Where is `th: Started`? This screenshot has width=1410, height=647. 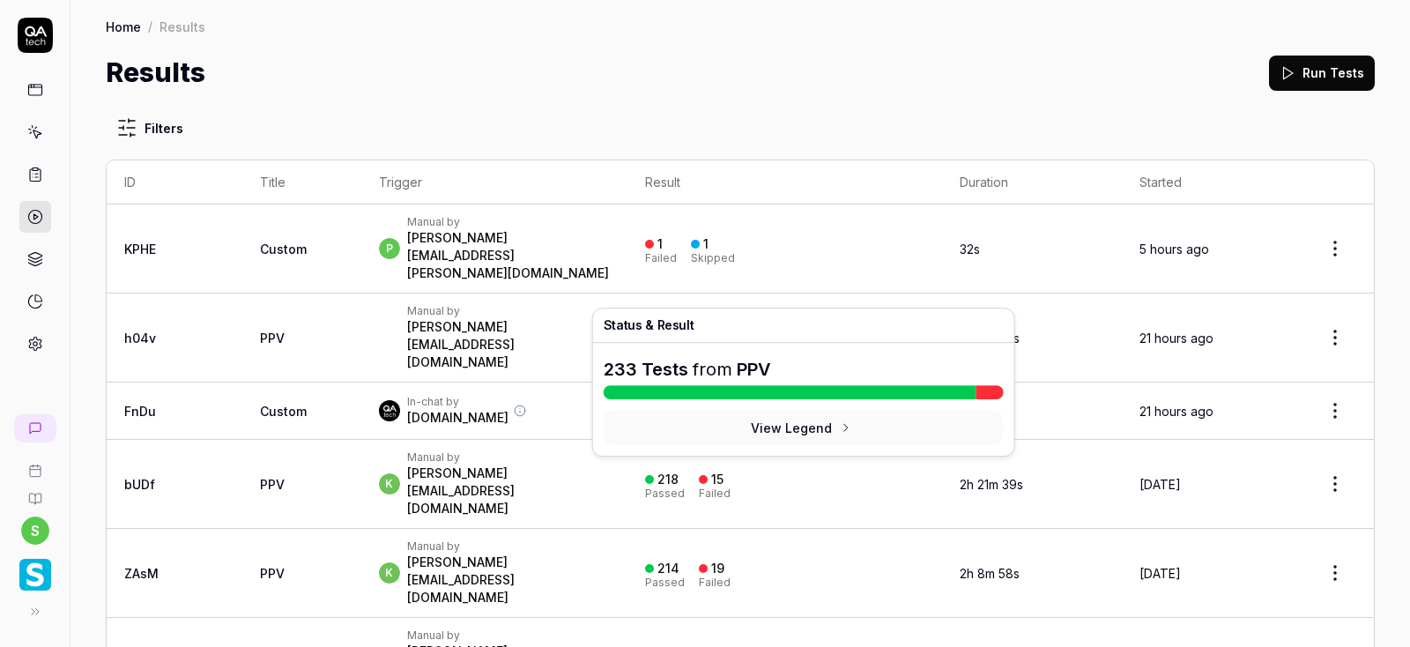
th: Started is located at coordinates (1209, 182).